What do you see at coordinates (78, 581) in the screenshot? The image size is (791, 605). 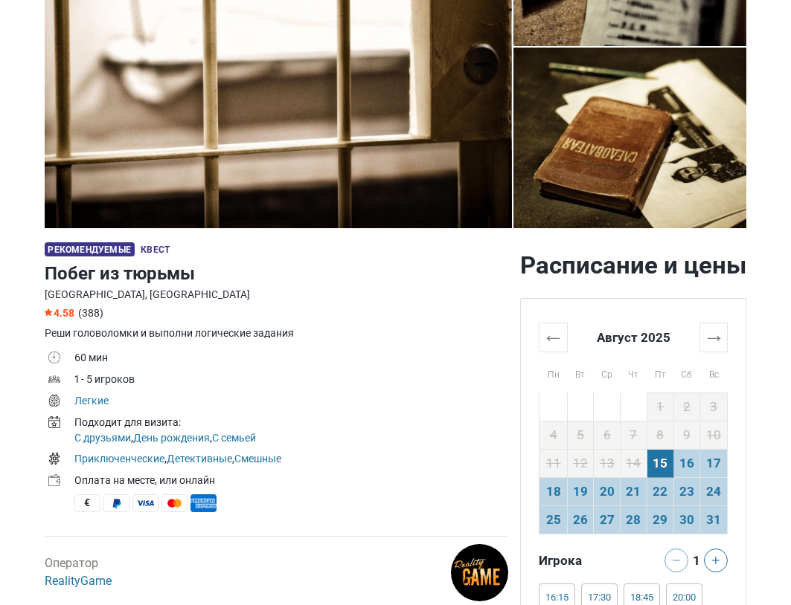 I see `a: RealityGame` at bounding box center [78, 581].